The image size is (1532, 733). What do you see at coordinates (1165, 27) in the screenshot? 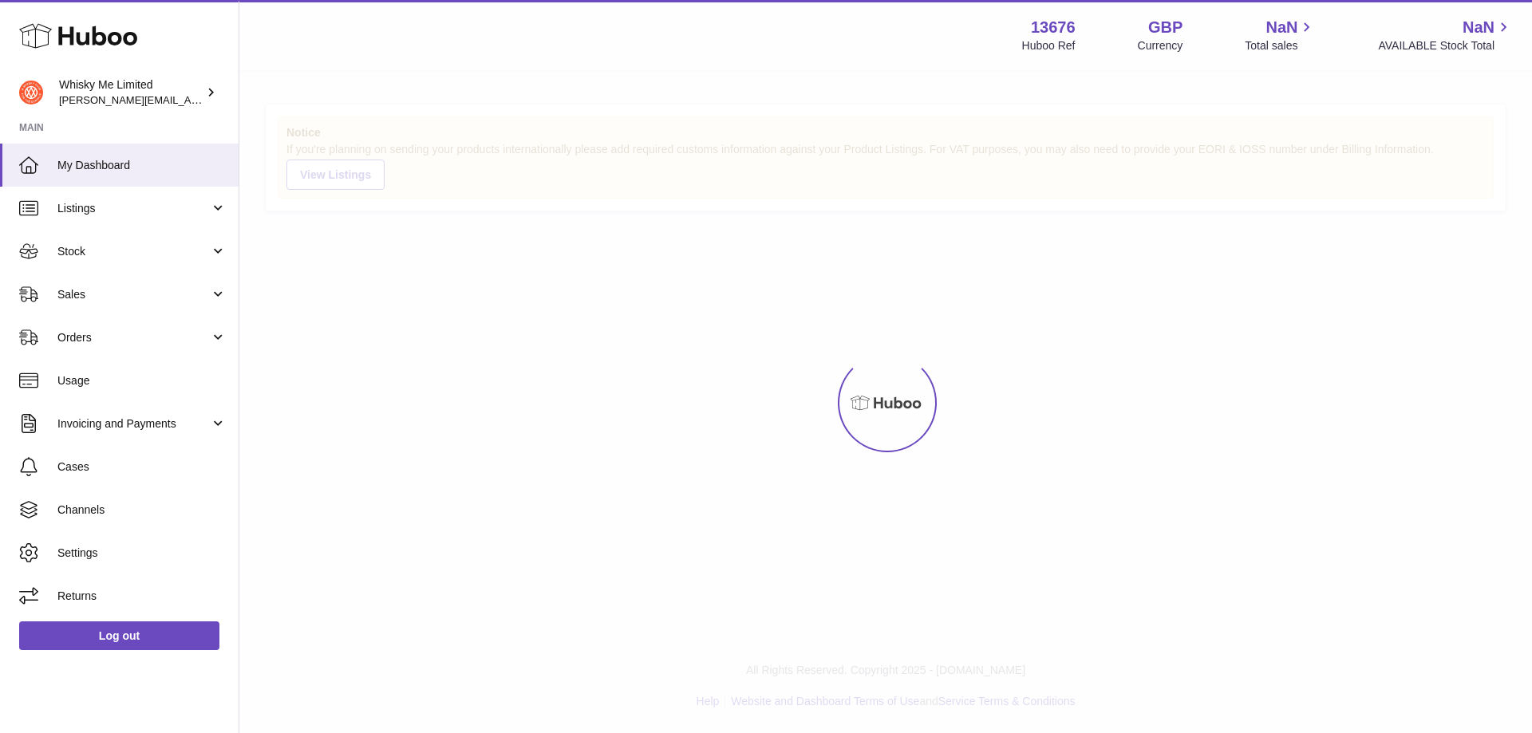
I see `strong: GBP` at bounding box center [1165, 27].